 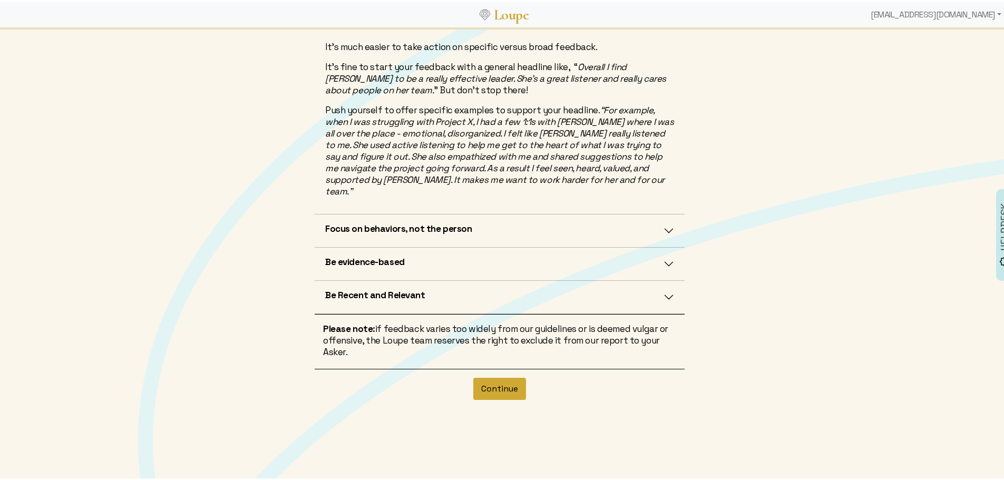 I want to click on button: Be evidence-based, so click(x=500, y=262).